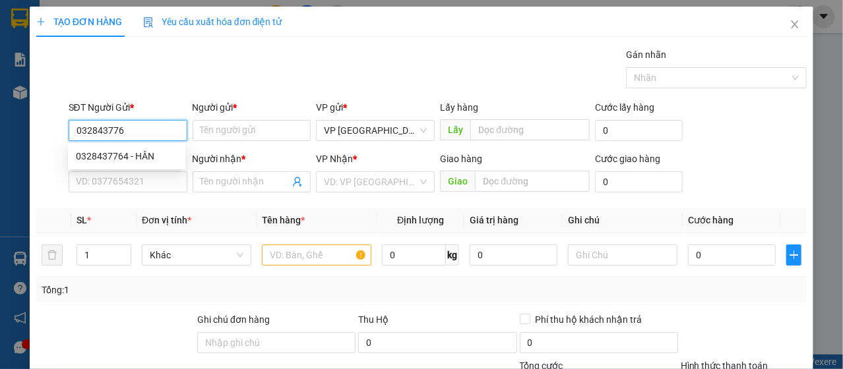  Describe the element at coordinates (452, 255) in the screenshot. I see `span: kg` at that location.